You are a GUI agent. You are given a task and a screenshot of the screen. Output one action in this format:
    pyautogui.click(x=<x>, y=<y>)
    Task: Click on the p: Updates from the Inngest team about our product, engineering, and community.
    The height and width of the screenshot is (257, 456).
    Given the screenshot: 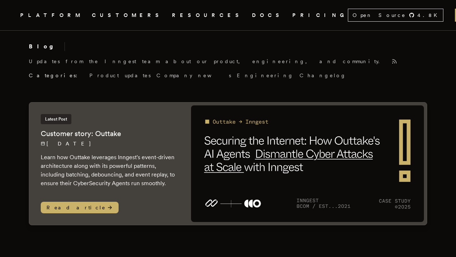 What is the action you would take?
    pyautogui.click(x=206, y=61)
    